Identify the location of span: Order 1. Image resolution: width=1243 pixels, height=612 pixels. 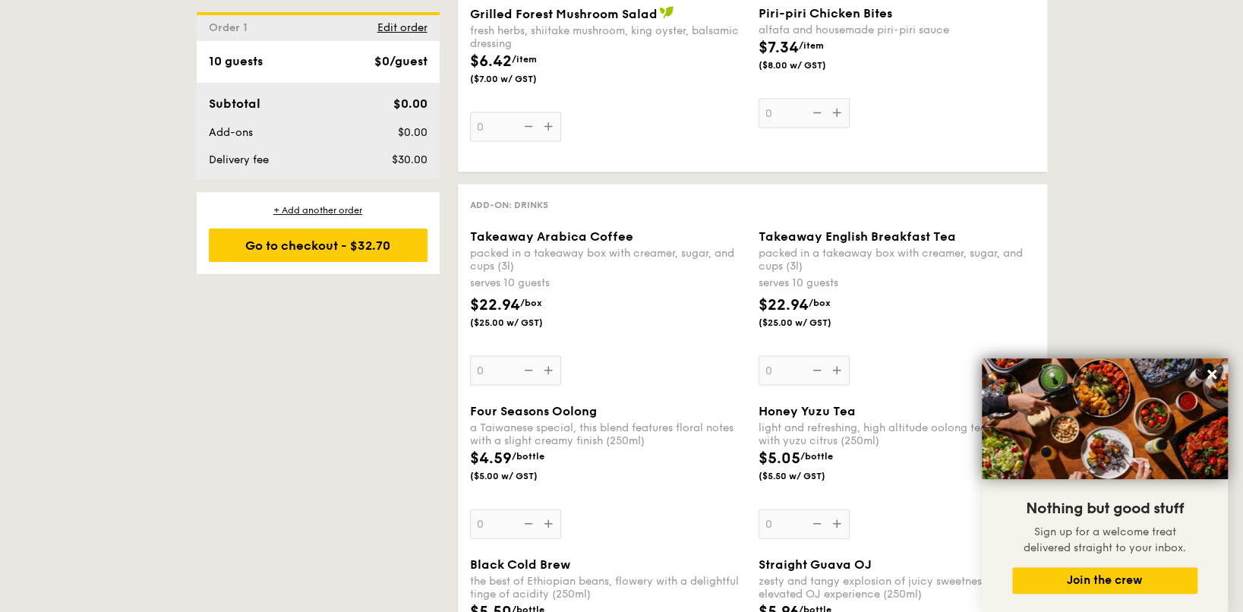
(231, 27).